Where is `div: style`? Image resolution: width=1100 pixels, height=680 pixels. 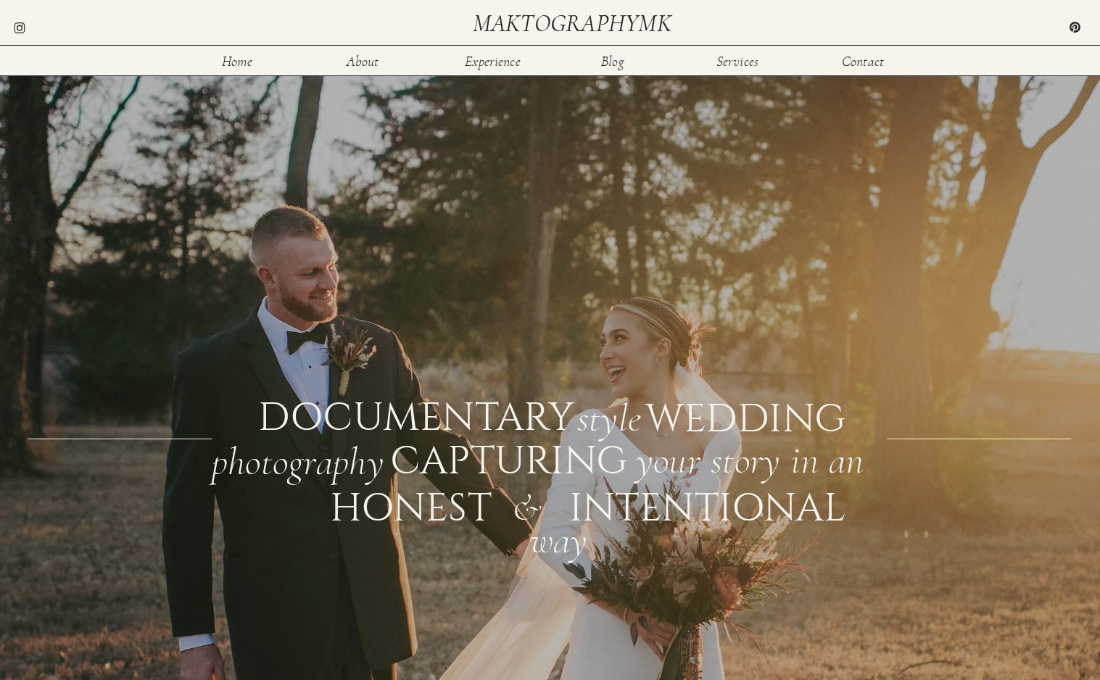 div: style is located at coordinates (609, 415).